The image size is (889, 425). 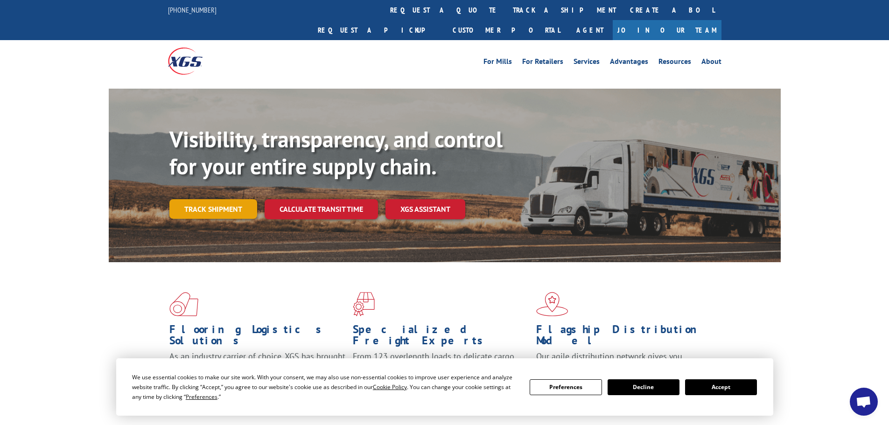 I want to click on span: As an industry carrier of choice, XGS has brought innovation and dedication to flooring logistics..., so click(x=257, y=367).